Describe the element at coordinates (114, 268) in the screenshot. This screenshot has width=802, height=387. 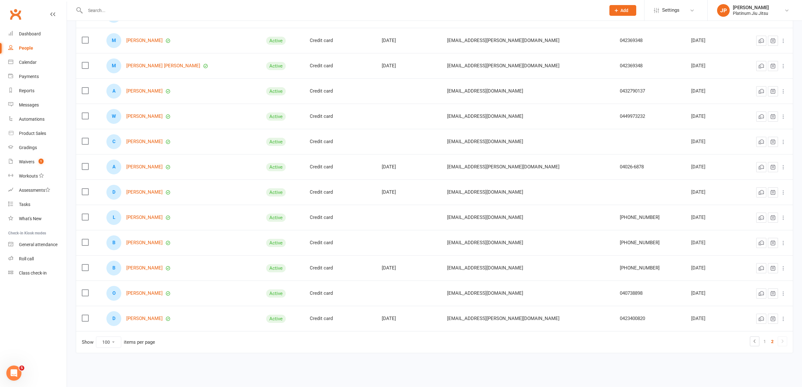
I see `div: Beau` at that location.